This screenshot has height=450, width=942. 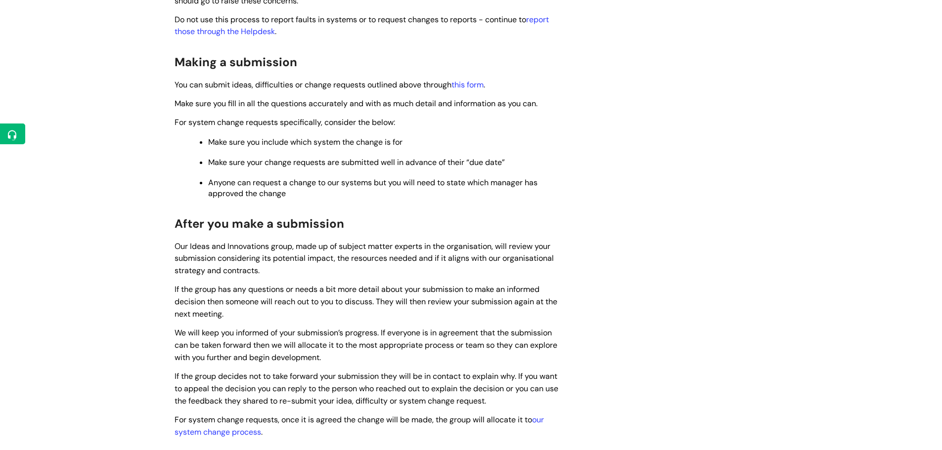 I want to click on span: After you make a submission, so click(x=259, y=223).